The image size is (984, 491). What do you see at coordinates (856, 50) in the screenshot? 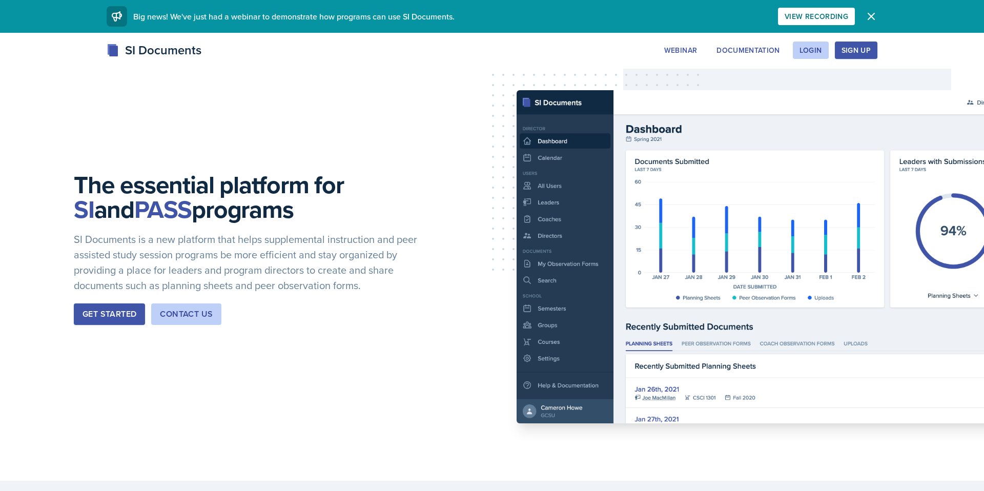
I see `div: Sign Up` at bounding box center [856, 50].